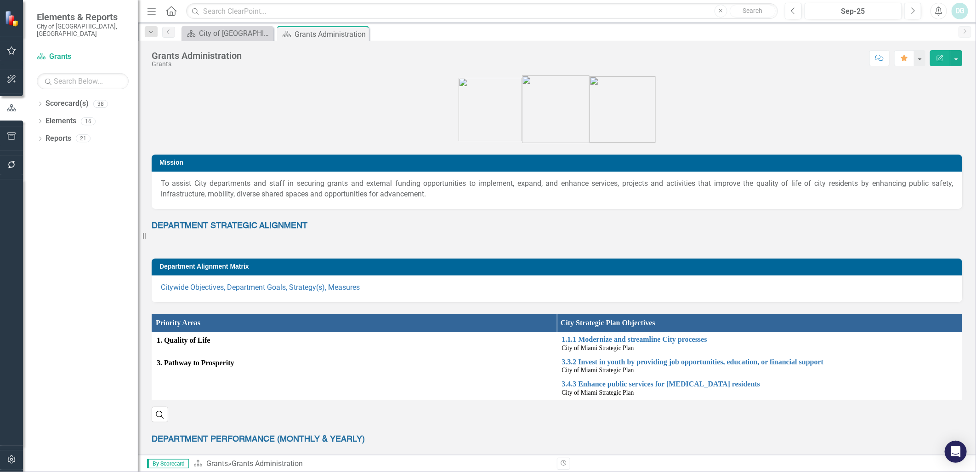 This screenshot has height=472, width=976. I want to click on p: To assist City departments and staff in securing grants and external funding opportunities to imp..., so click(557, 189).